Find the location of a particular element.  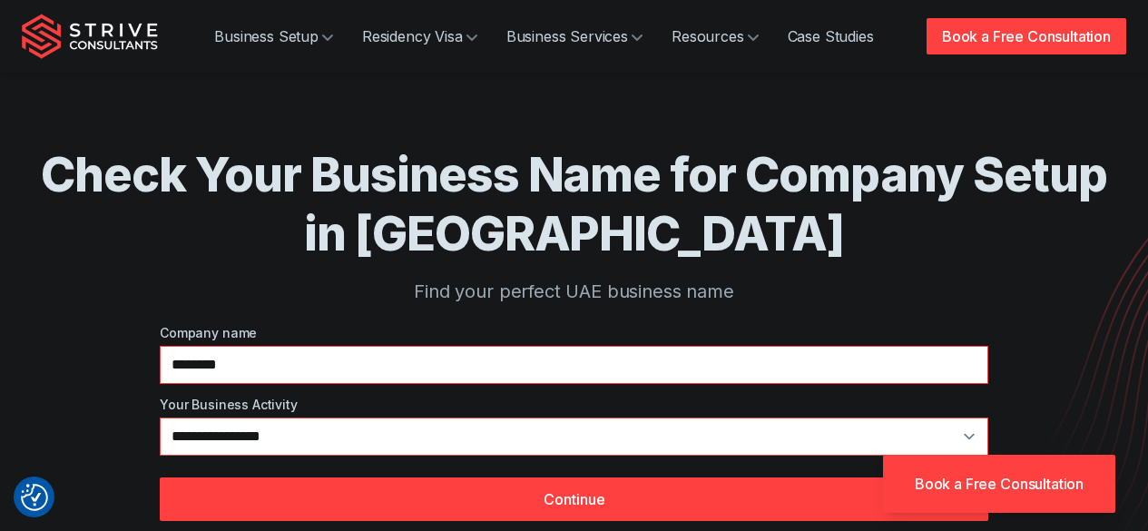

img: Revisit consent button is located at coordinates (34, 497).